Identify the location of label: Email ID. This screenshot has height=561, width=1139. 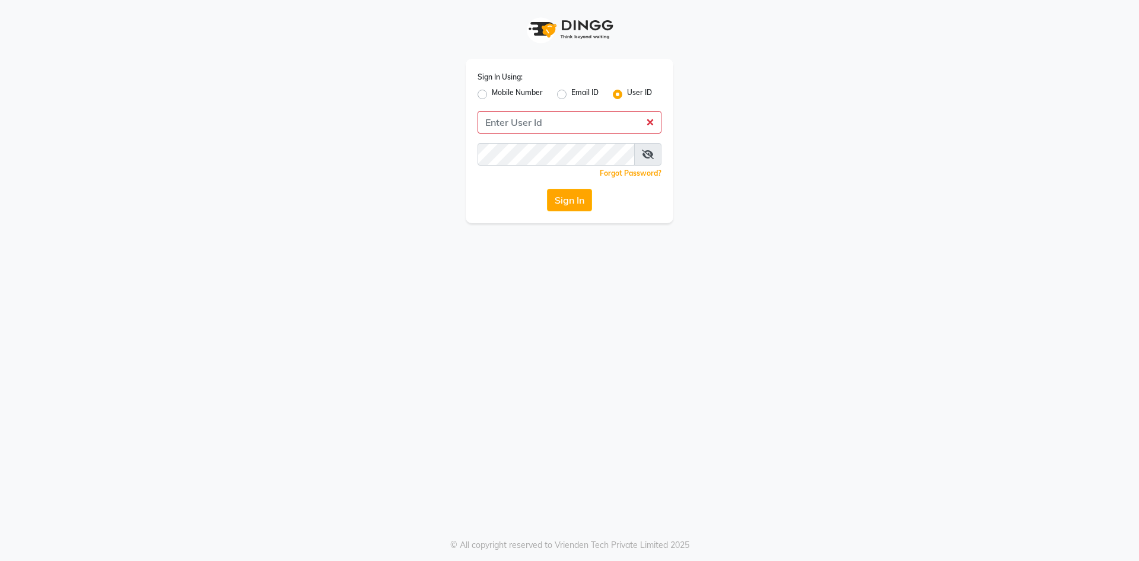
(585, 94).